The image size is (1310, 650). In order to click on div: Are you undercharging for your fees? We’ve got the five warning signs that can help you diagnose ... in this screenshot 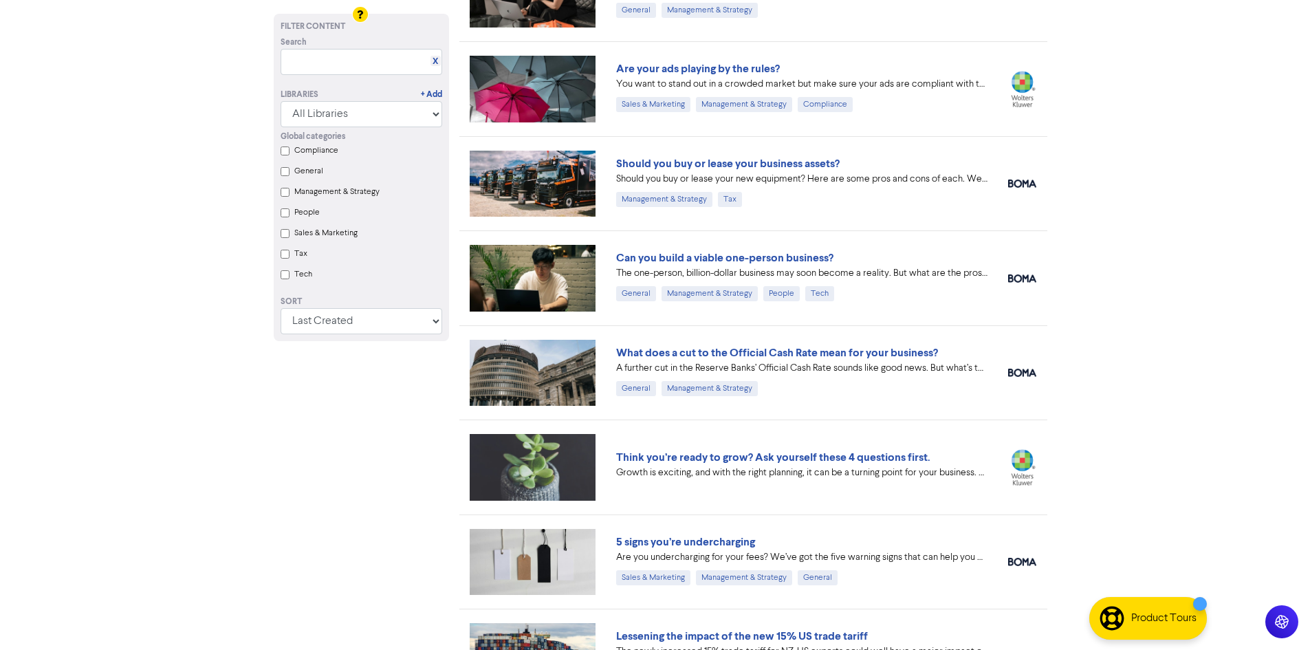, I will do `click(802, 557)`.